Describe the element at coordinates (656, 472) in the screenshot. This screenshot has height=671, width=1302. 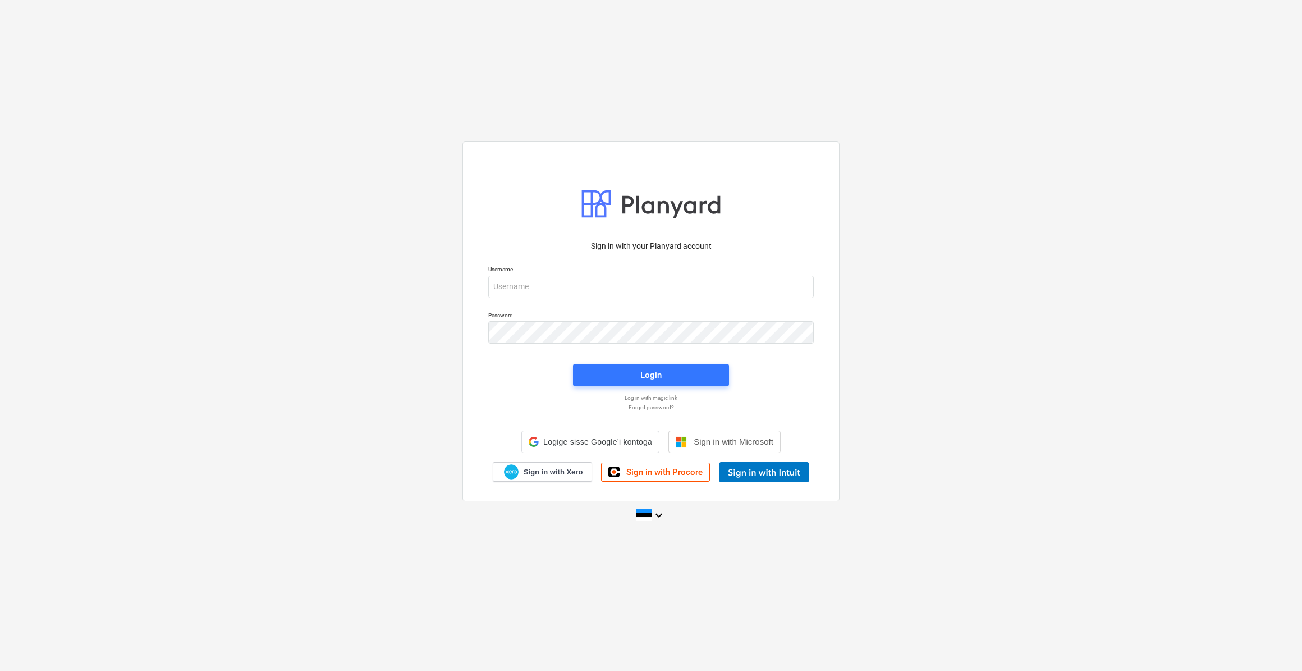
I see `a: Sign in with Procore` at that location.